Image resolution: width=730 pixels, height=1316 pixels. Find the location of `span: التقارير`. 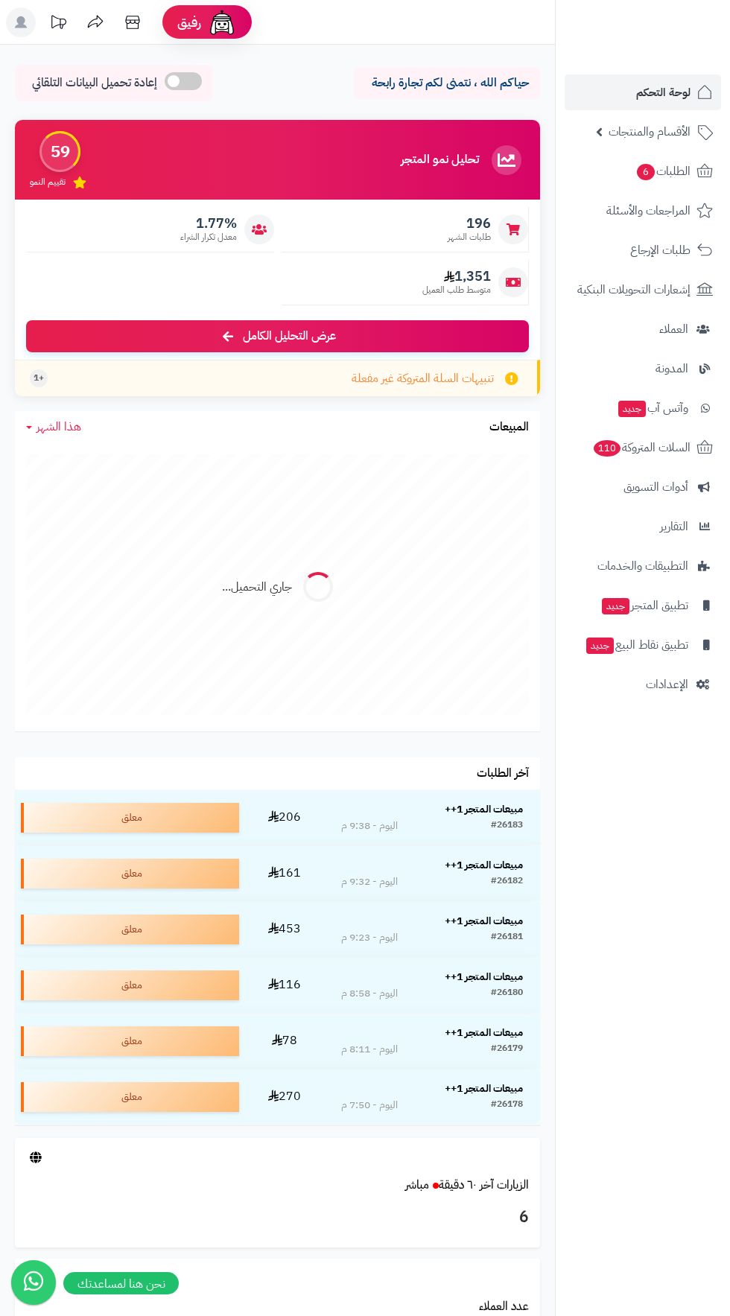

span: التقارير is located at coordinates (674, 526).